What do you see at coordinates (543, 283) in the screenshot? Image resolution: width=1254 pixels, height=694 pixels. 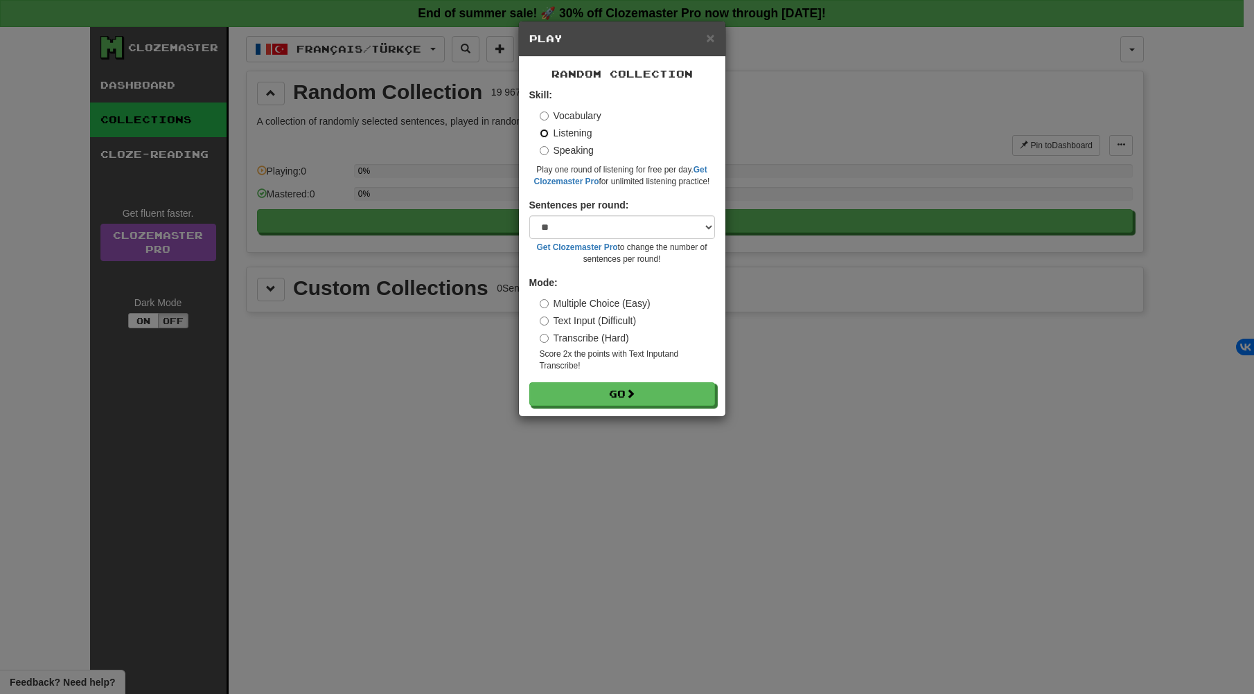 I see `strong: Mode:` at bounding box center [543, 283].